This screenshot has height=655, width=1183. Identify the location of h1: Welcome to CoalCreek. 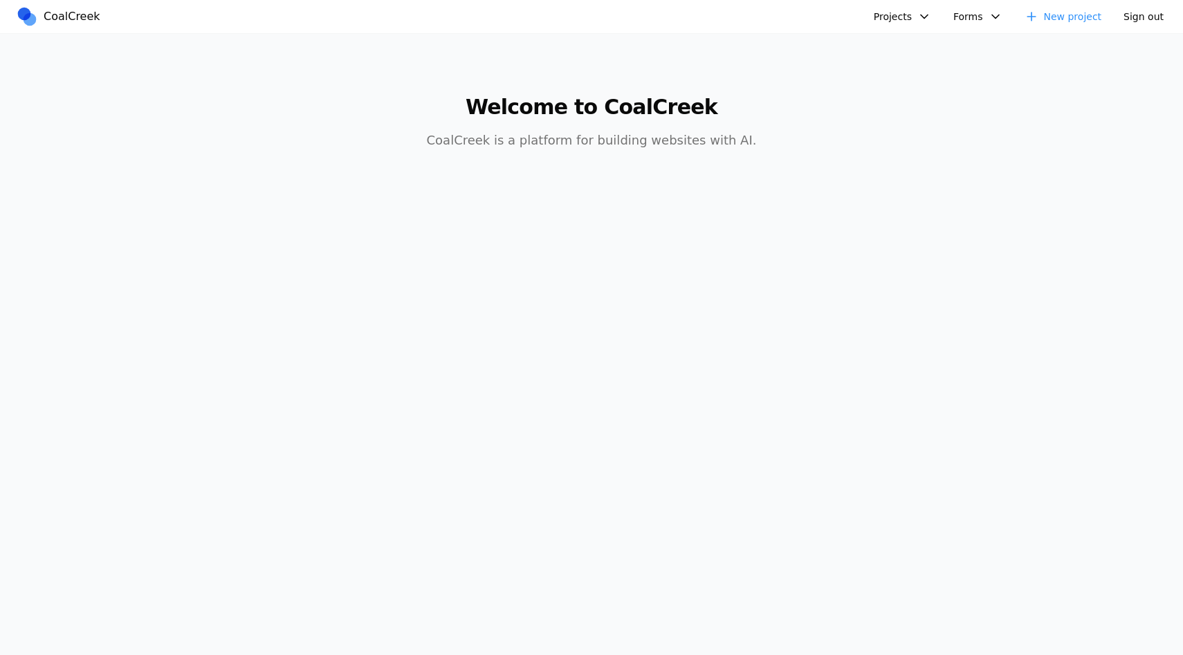
(591, 107).